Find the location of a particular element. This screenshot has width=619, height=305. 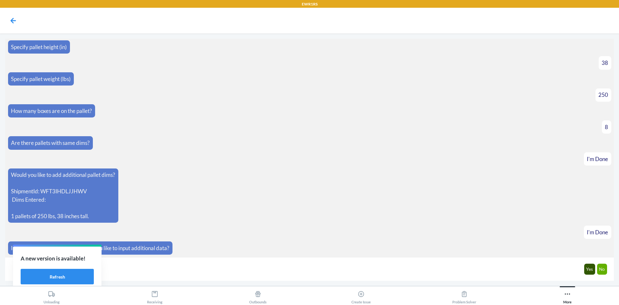

button: Outbounds is located at coordinates (258, 295).